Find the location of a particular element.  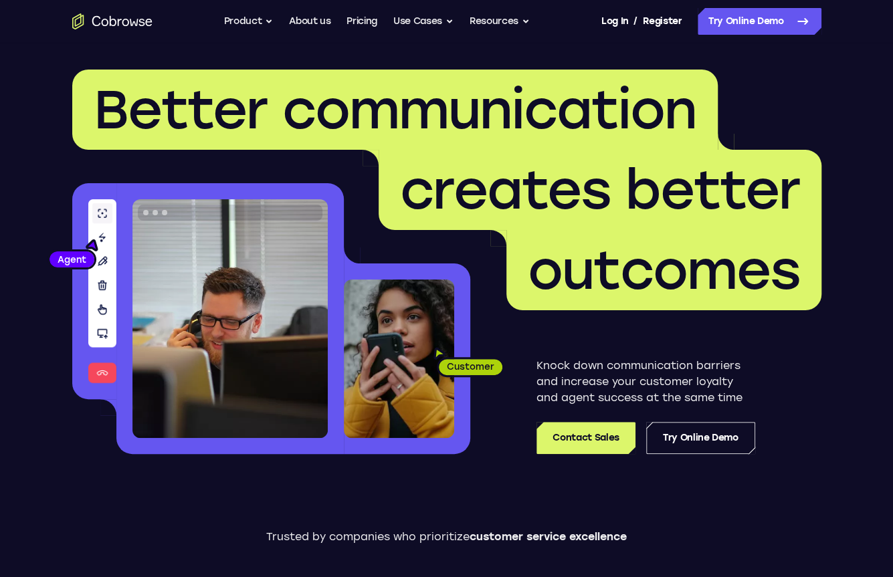

span: creates better is located at coordinates (600, 190).